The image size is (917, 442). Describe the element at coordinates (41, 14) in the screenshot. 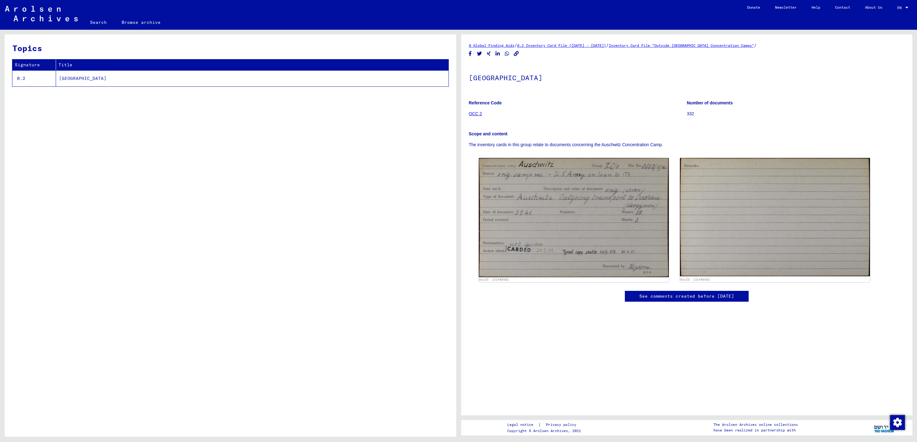

I see `img: Arolsen_neg.svg` at that location.